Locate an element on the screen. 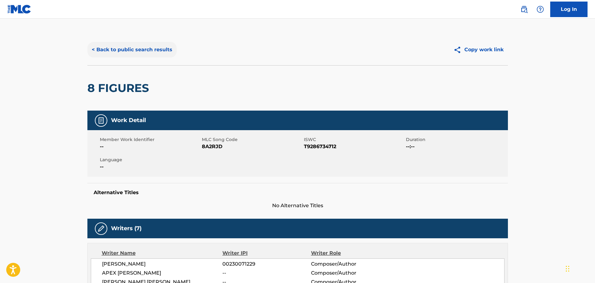 This screenshot has width=595, height=283. span: 00230071229 is located at coordinates (267, 264).